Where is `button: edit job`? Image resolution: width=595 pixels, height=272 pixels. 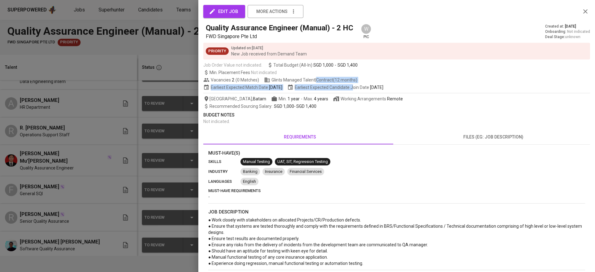 button: edit job is located at coordinates (224, 11).